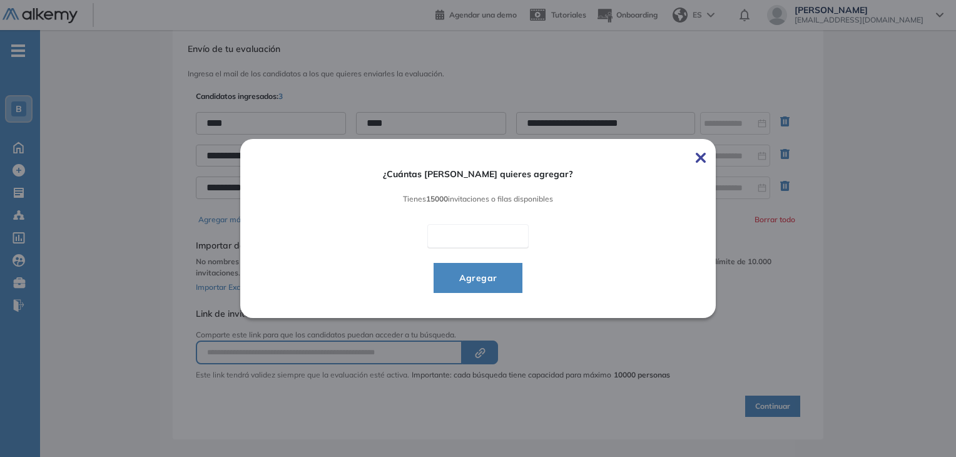 The width and height of the screenshot is (956, 457). Describe the element at coordinates (478, 199) in the screenshot. I see `span: Tienes invitaciones o filas disponibles` at that location.